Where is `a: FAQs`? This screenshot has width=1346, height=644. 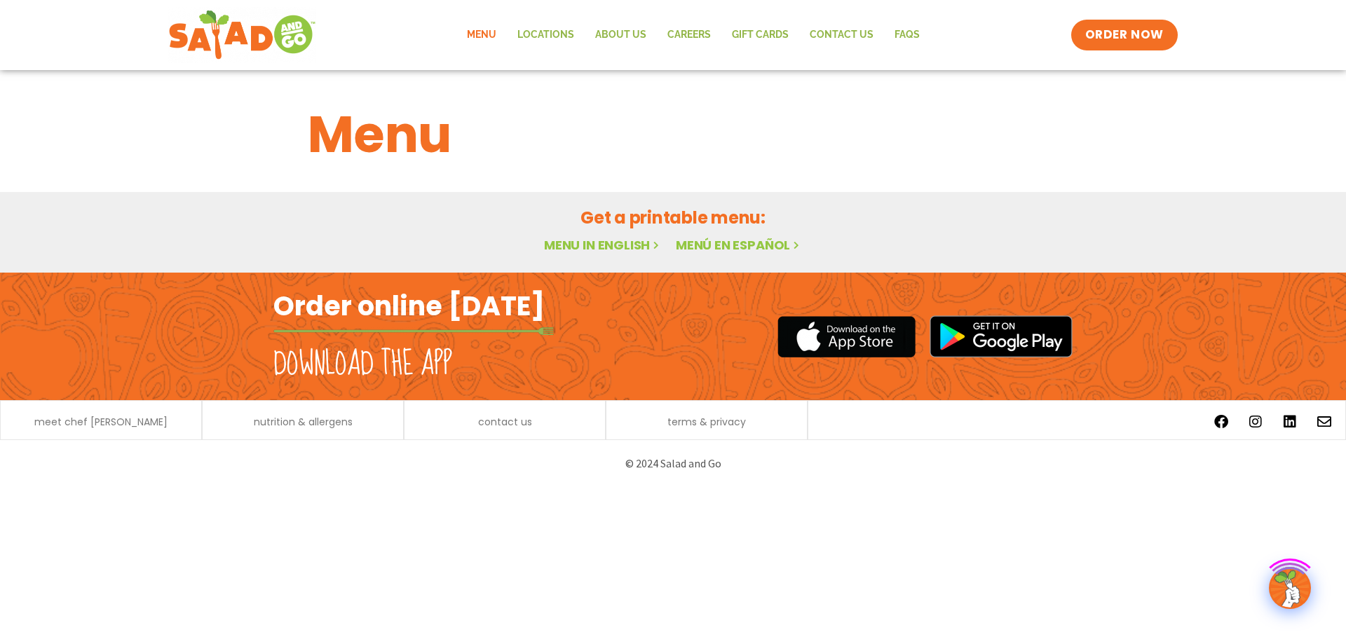
a: FAQs is located at coordinates (907, 35).